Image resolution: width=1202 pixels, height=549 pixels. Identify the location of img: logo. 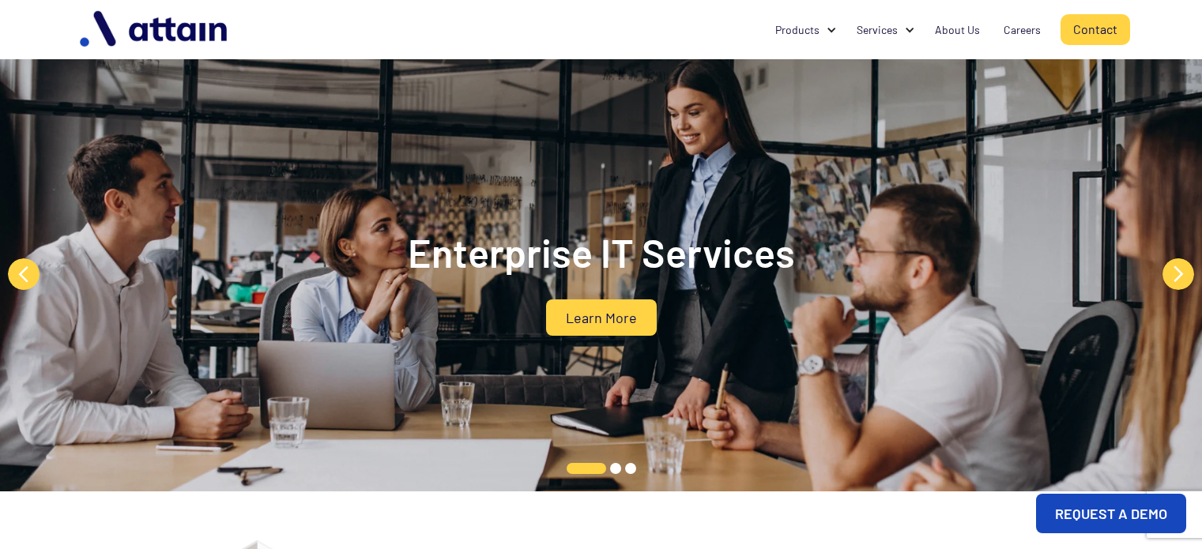
(155, 29).